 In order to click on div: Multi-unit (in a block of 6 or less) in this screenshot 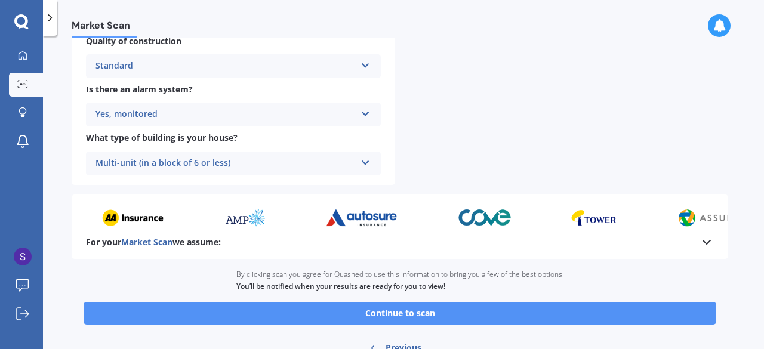, I will do `click(226, 164)`.